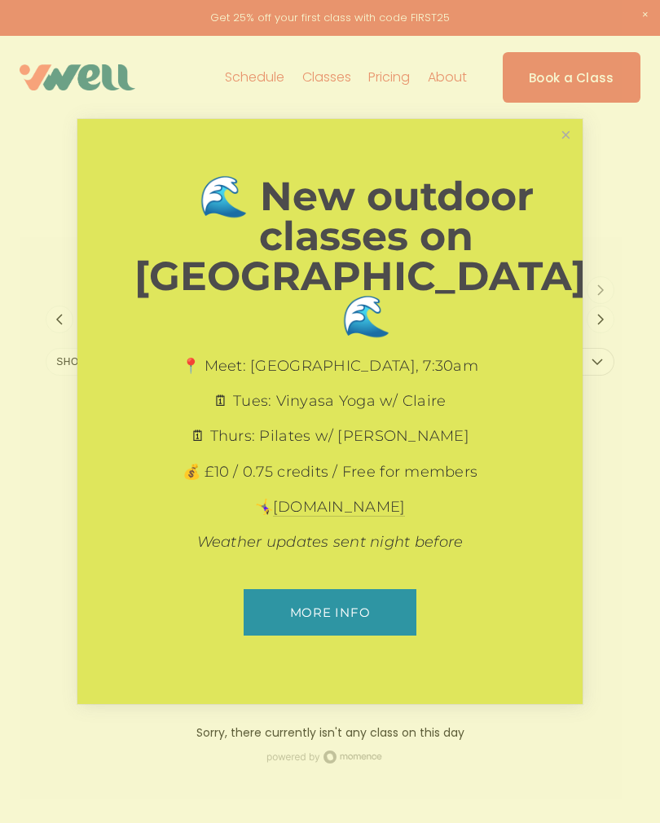  Describe the element at coordinates (330, 542) in the screenshot. I see `em: Weather updates sent night before` at that location.